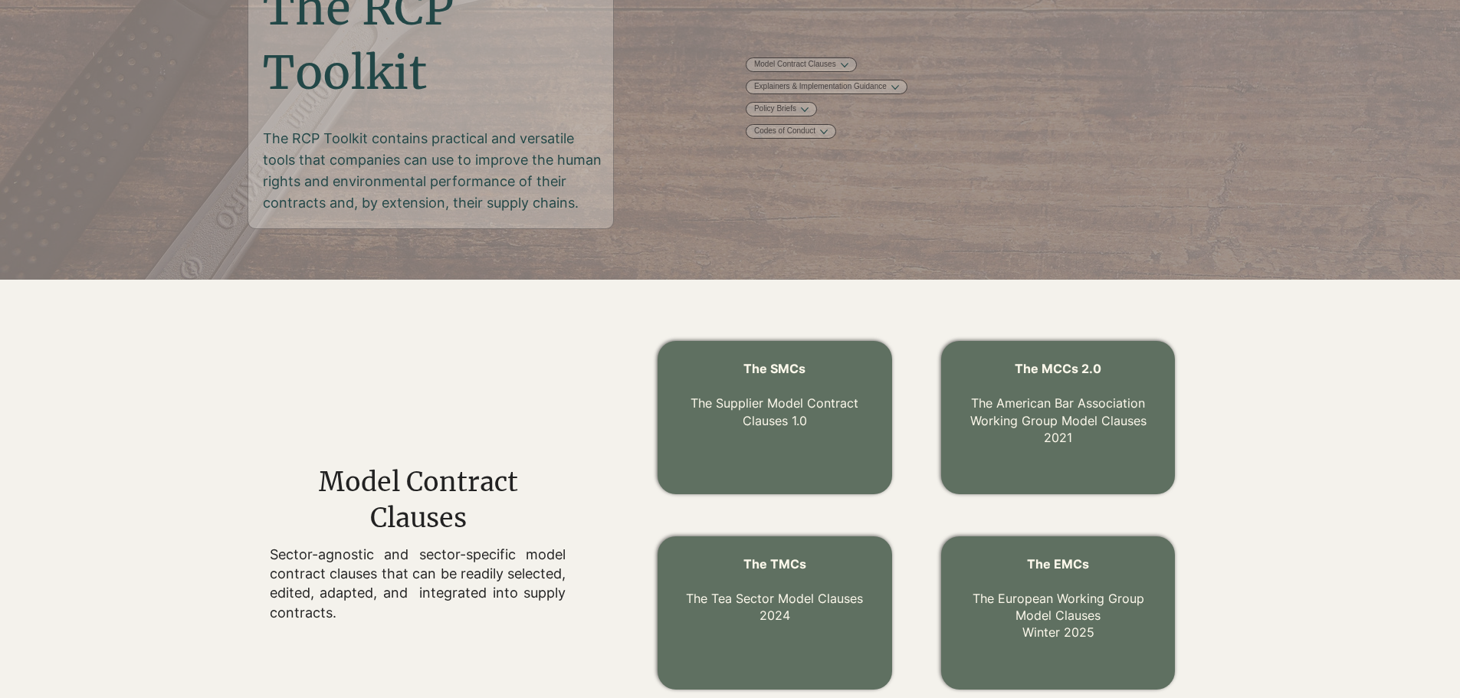 This screenshot has width=1460, height=698. What do you see at coordinates (852, 98) in the screenshot?
I see `nav: Site` at bounding box center [852, 98].